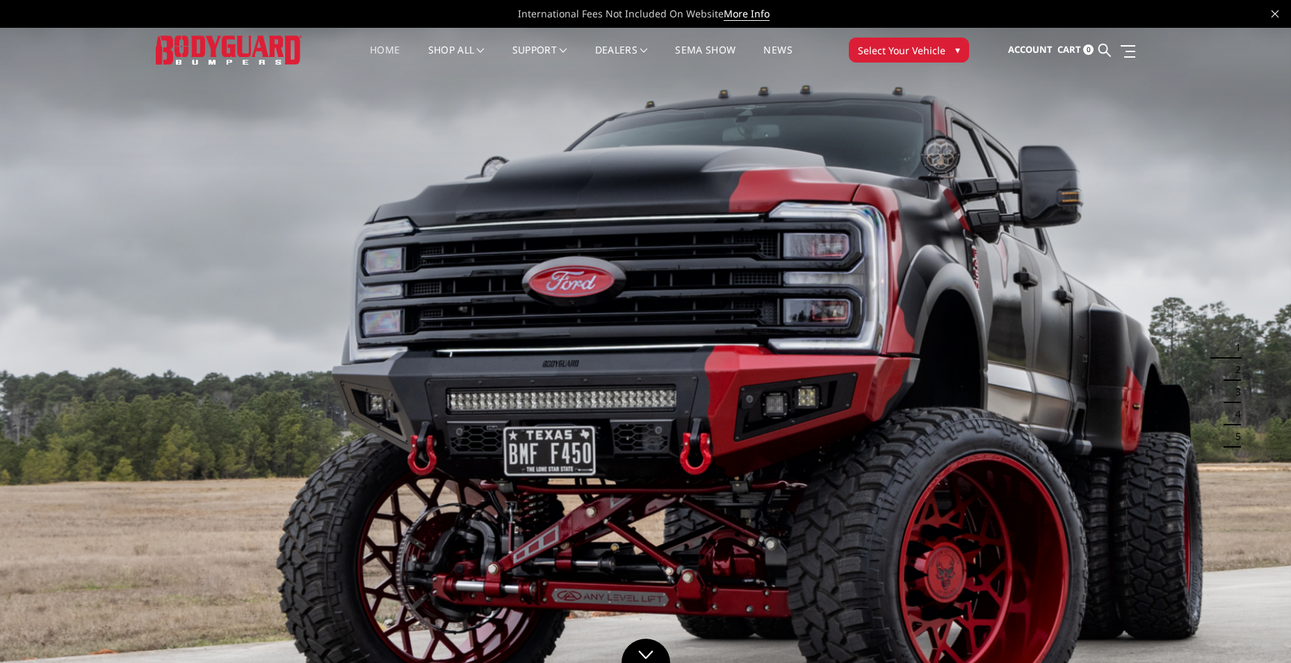 The width and height of the screenshot is (1291, 663). I want to click on a: Cart 0, so click(1075, 50).